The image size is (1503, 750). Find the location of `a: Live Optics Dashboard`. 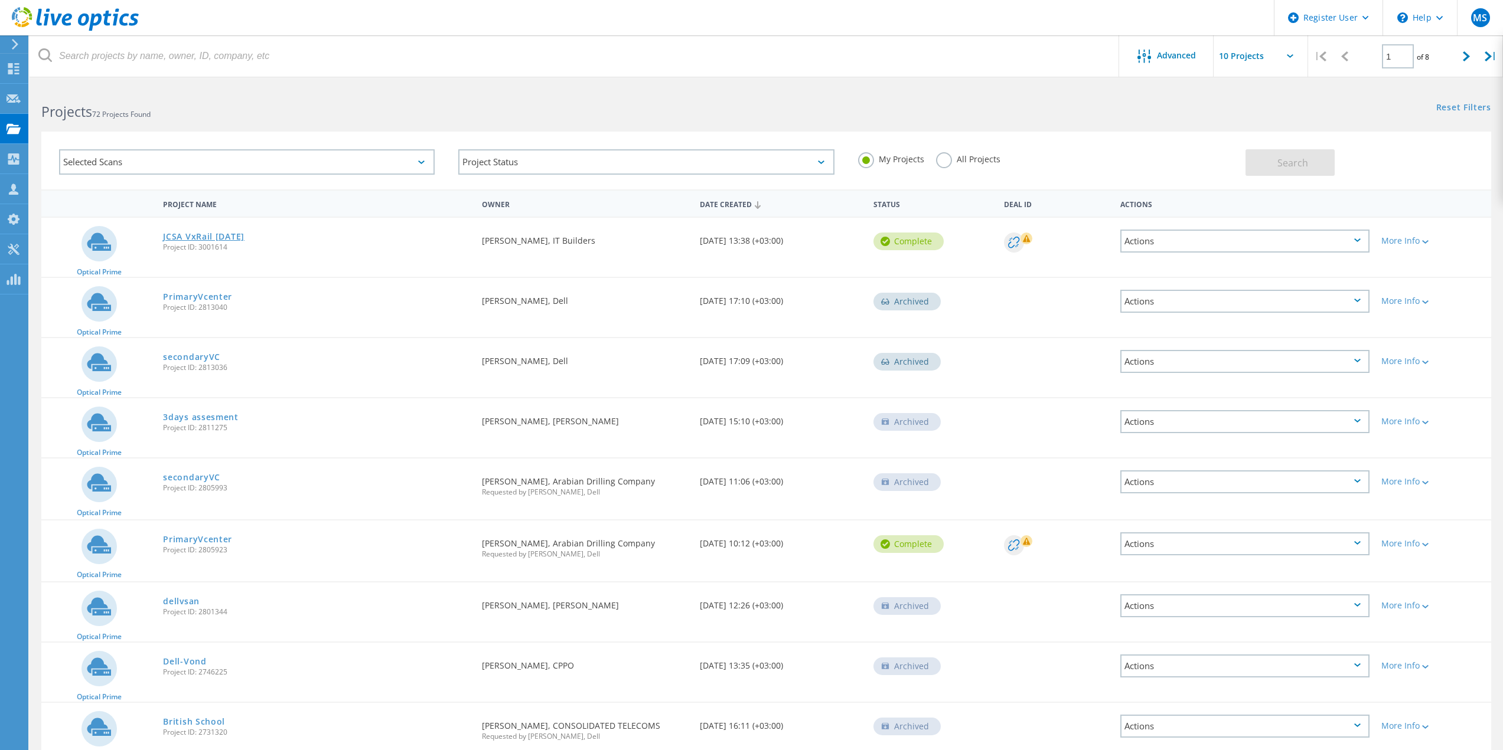

a: Live Optics Dashboard is located at coordinates (75, 29).